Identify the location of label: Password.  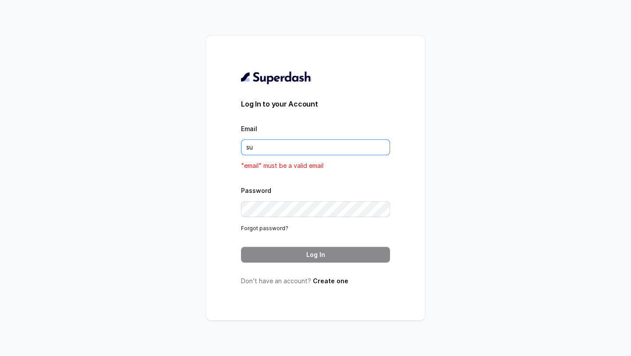
(256, 190).